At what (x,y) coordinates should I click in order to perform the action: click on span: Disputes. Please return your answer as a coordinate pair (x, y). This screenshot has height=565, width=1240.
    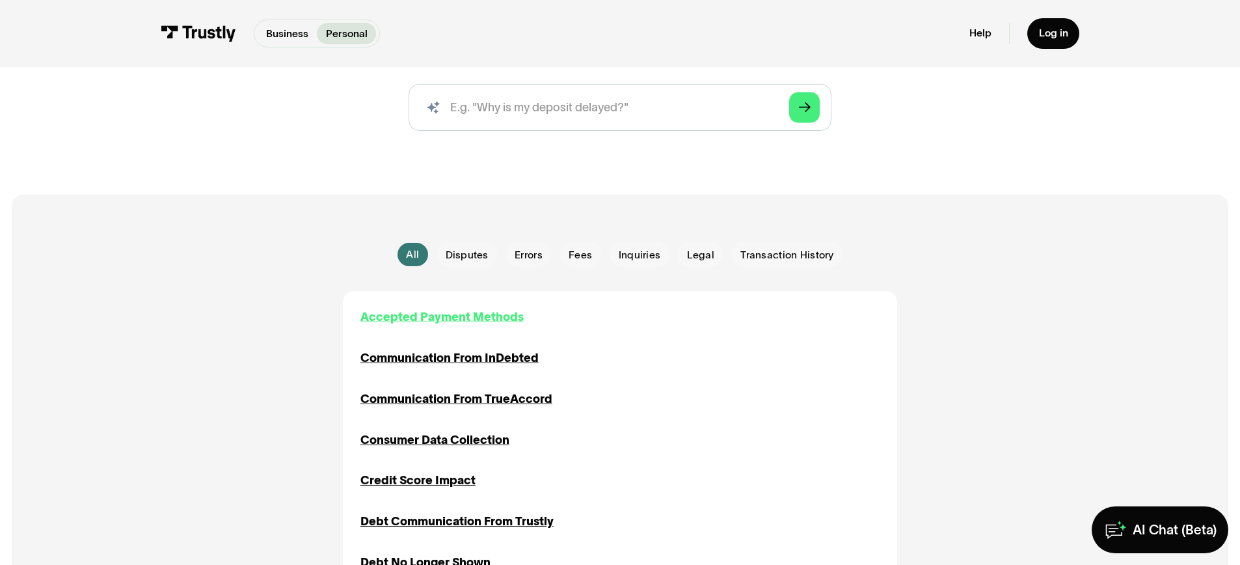
    Looking at the image, I should click on (467, 255).